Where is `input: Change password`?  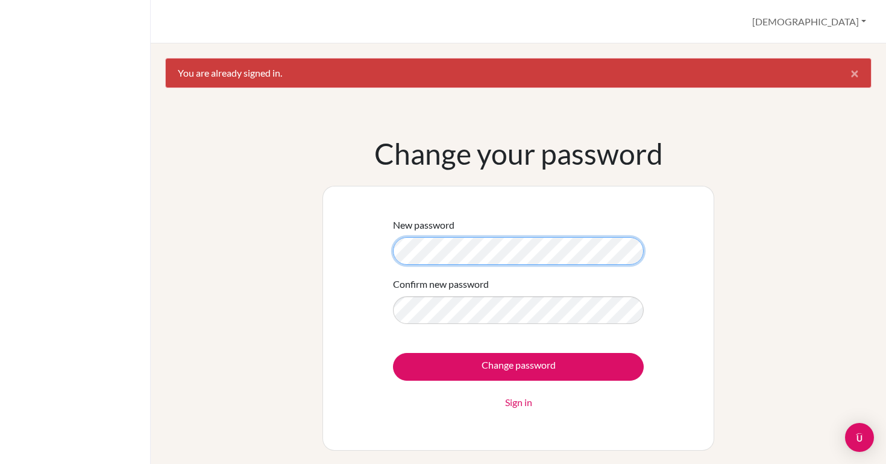 input: Change password is located at coordinates (519, 367).